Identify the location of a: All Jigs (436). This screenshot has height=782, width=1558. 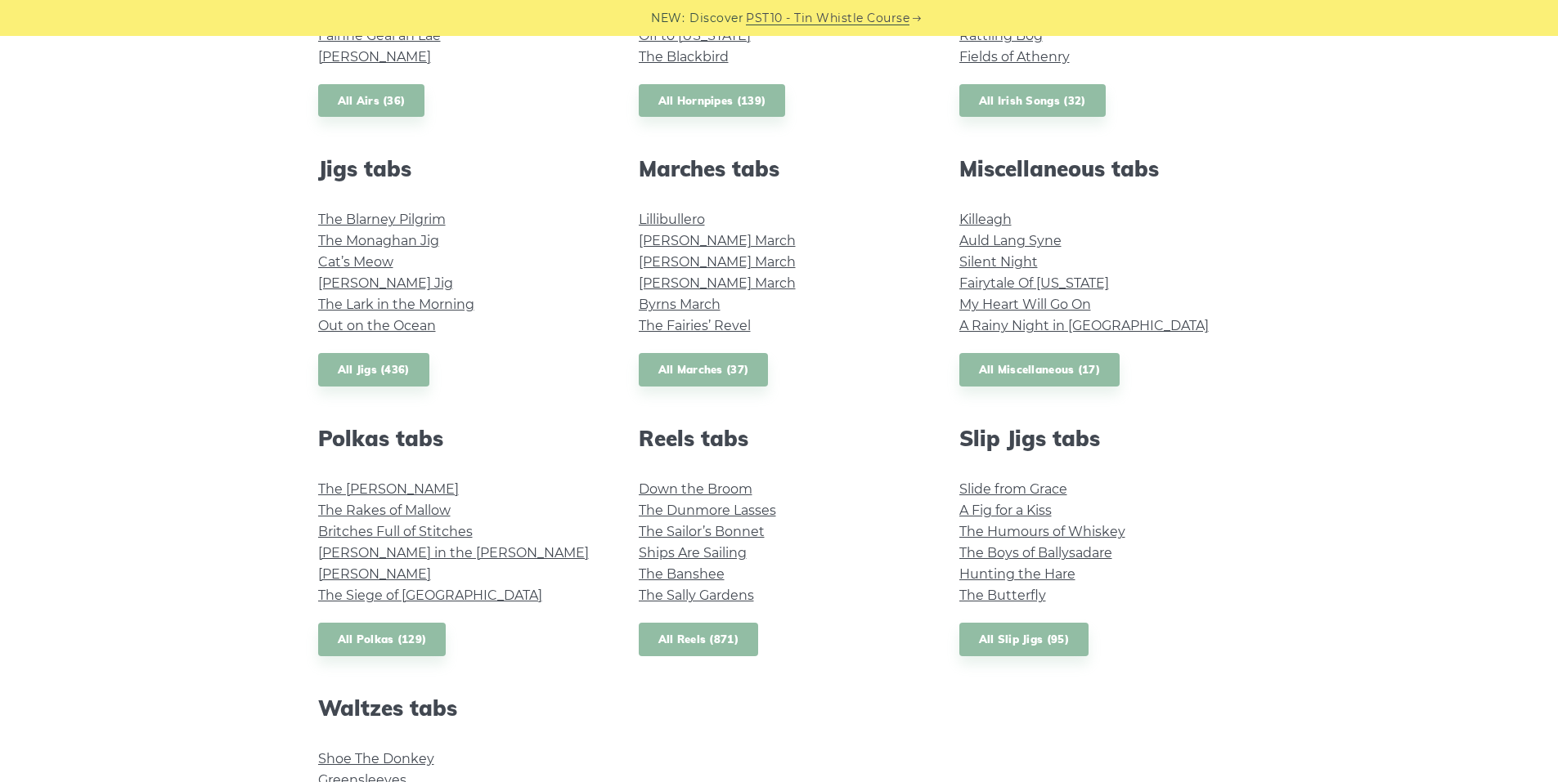
(374, 370).